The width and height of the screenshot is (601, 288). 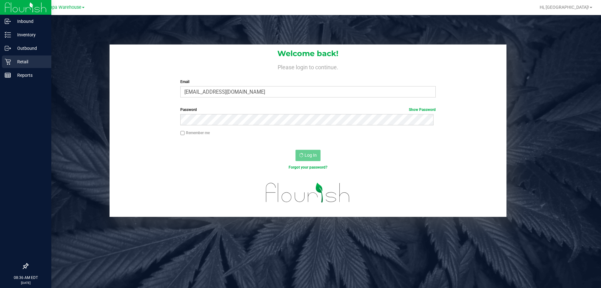 What do you see at coordinates (308, 66) in the screenshot?
I see `h4: Please login to continue.` at bounding box center [308, 66].